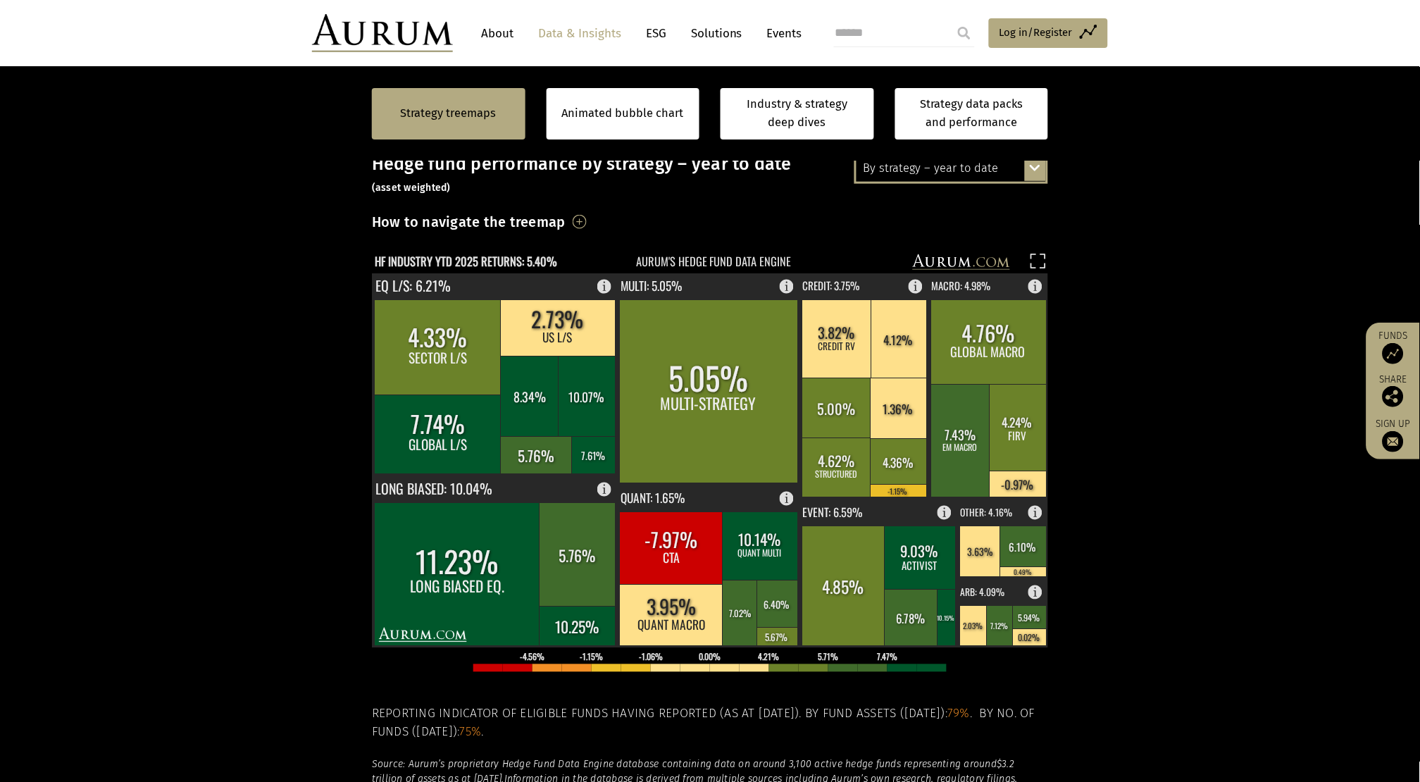  I want to click on div: Share, so click(1393, 391).